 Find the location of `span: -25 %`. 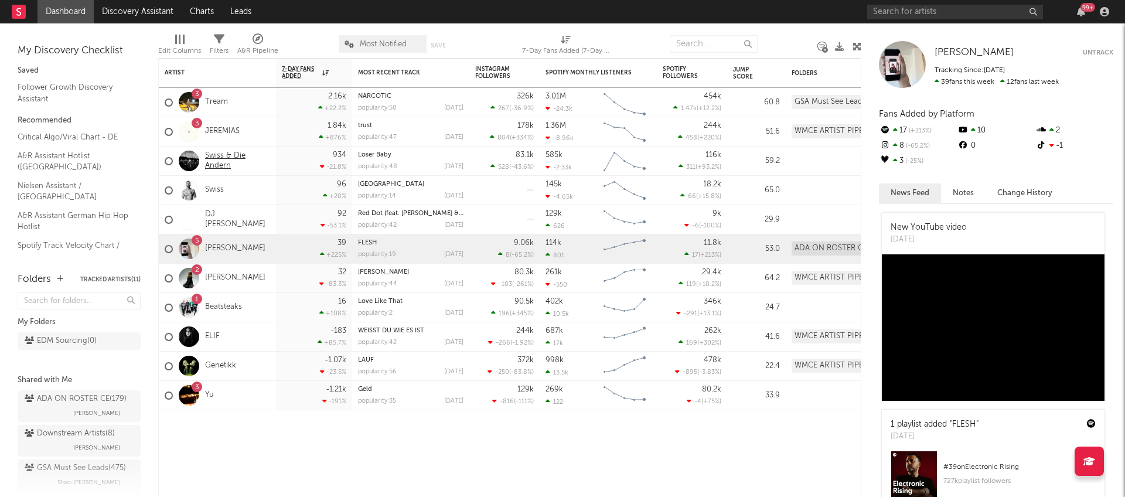

span: -25 % is located at coordinates (914, 161).